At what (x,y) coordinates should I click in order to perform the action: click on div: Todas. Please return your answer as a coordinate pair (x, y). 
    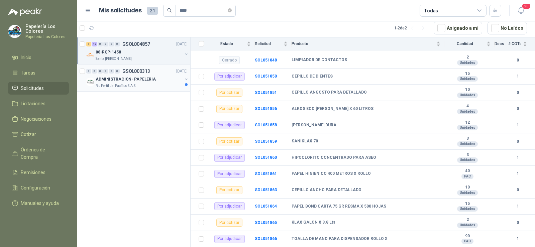
    Looking at the image, I should click on (431, 11).